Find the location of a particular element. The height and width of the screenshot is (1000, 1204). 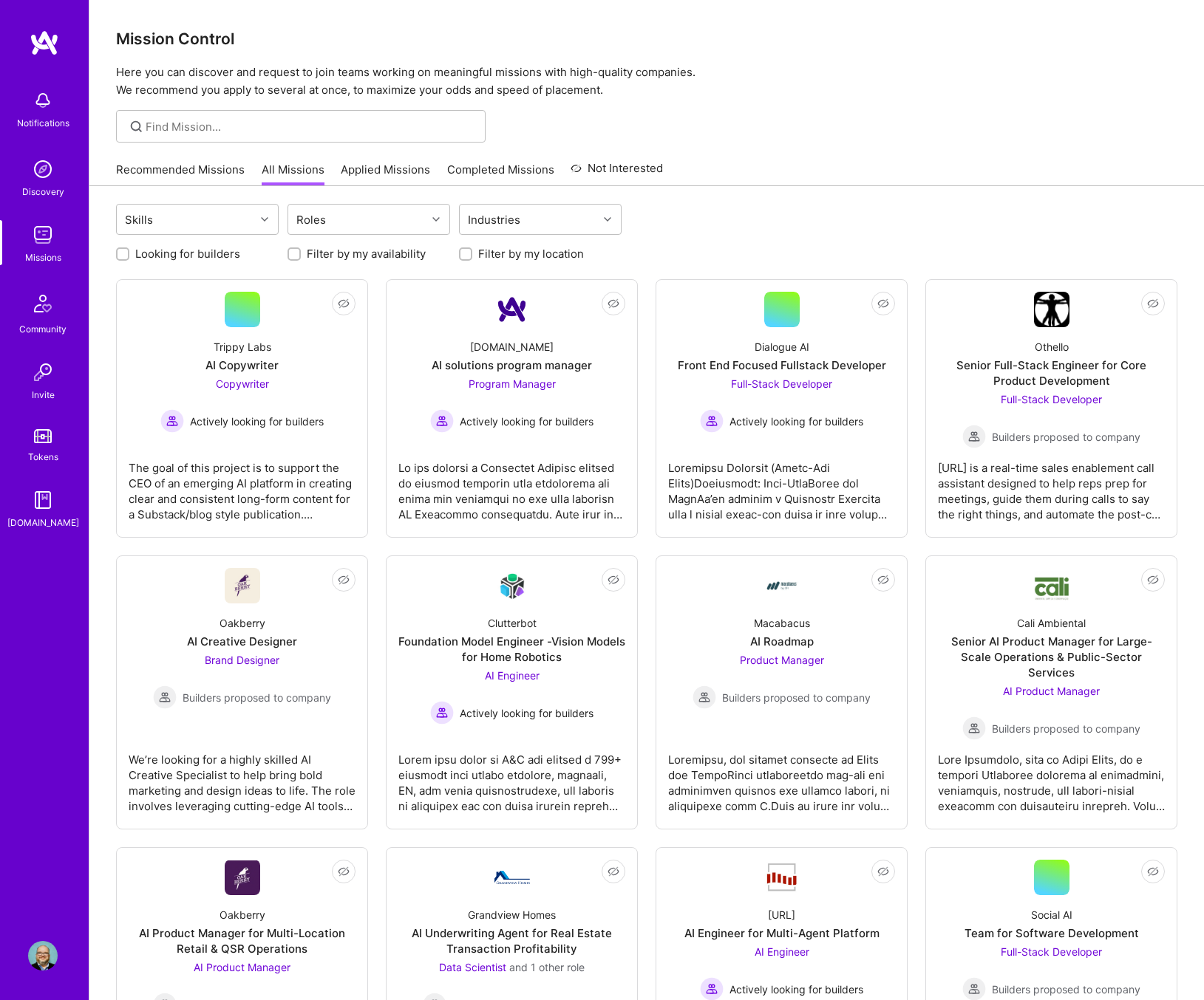

img: teamwork is located at coordinates (43, 235).